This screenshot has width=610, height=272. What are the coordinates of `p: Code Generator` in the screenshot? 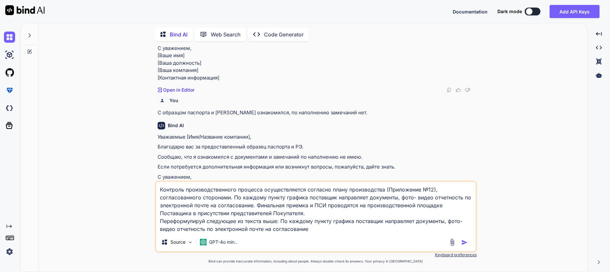 It's located at (284, 34).